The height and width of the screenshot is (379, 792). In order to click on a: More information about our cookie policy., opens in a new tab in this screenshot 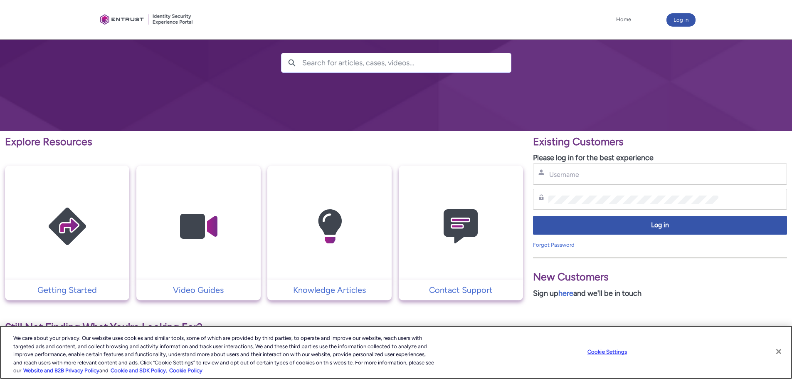, I will do `click(61, 370)`.